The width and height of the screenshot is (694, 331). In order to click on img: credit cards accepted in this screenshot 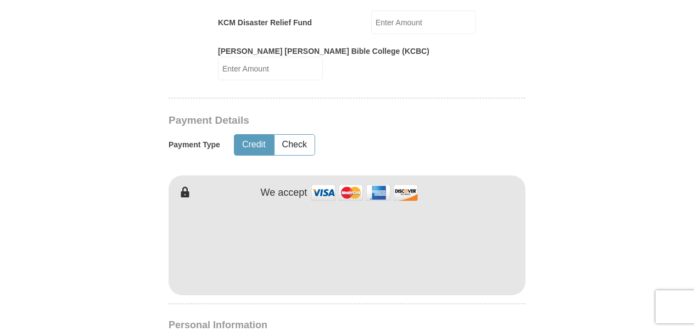, I will do `click(365, 192)`.